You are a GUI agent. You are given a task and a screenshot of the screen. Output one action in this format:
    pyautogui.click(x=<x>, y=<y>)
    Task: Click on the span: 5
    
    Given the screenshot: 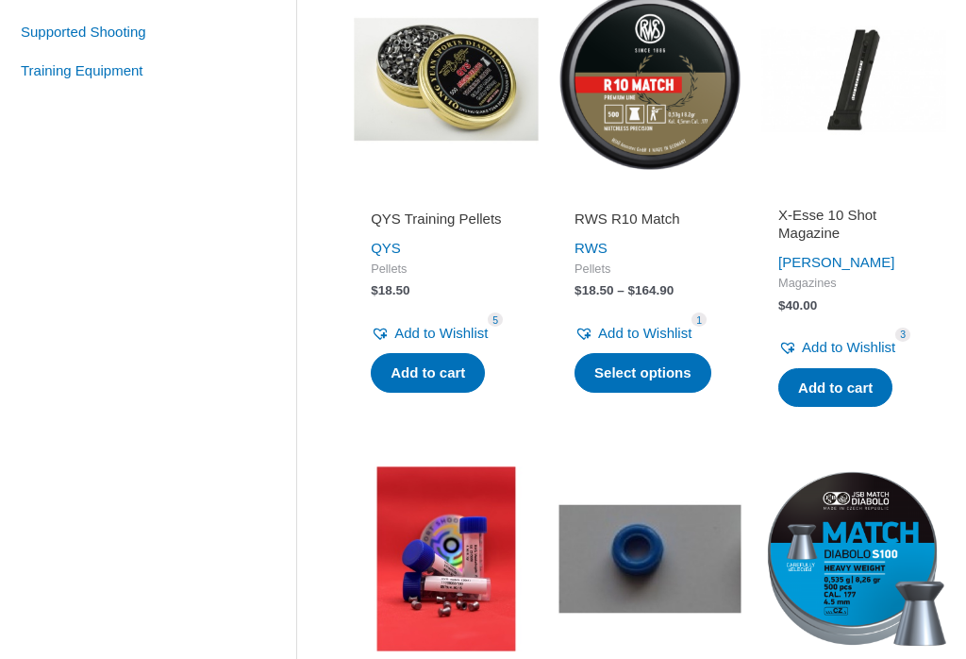 What is the action you would take?
    pyautogui.click(x=495, y=319)
    